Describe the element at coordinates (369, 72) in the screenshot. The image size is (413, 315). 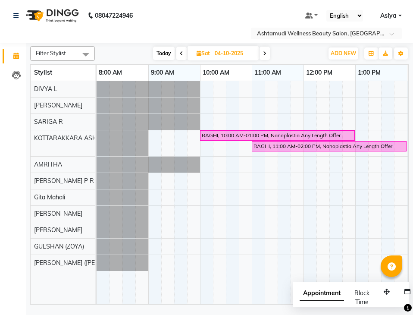
I see `a: 1:00 PM` at that location.